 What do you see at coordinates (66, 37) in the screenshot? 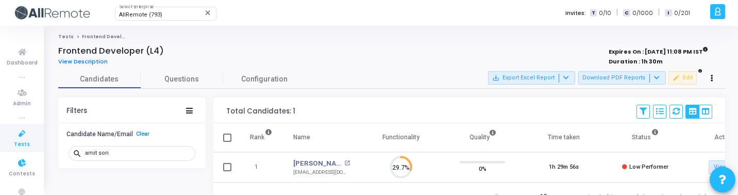
I see `a: Tests` at bounding box center [66, 37].